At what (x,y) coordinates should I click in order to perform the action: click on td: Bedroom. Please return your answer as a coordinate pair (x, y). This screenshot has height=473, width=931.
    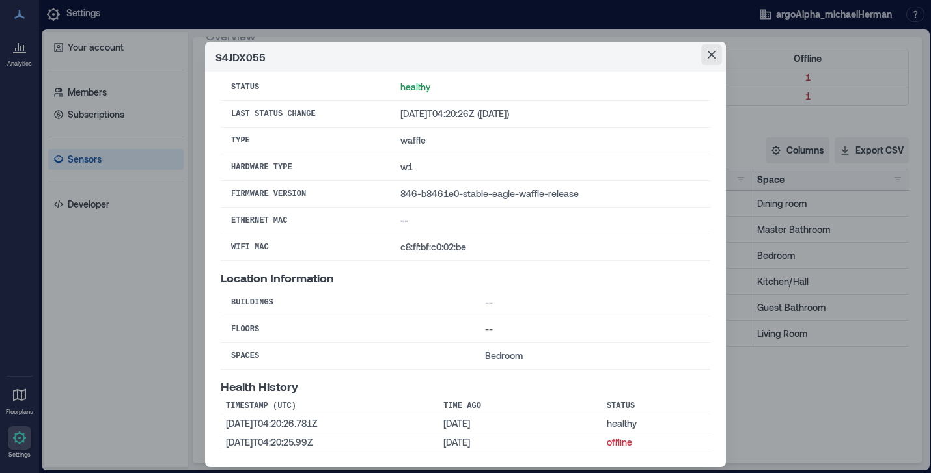
    Looking at the image, I should click on (592, 356).